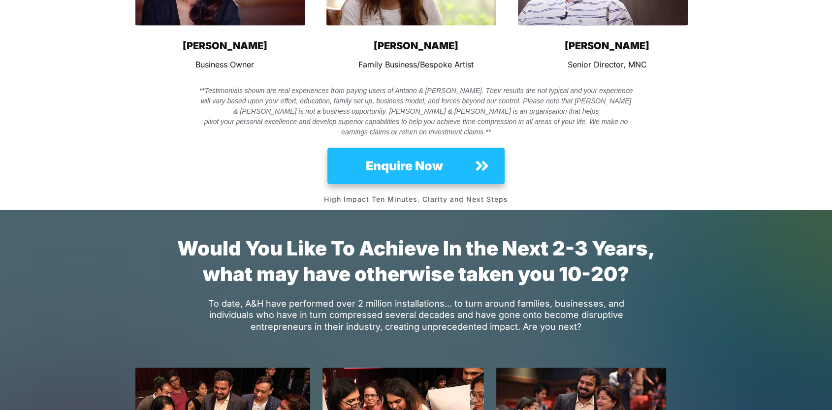 Image resolution: width=832 pixels, height=410 pixels. What do you see at coordinates (225, 65) in the screenshot?
I see `p: Business Owner` at bounding box center [225, 65].